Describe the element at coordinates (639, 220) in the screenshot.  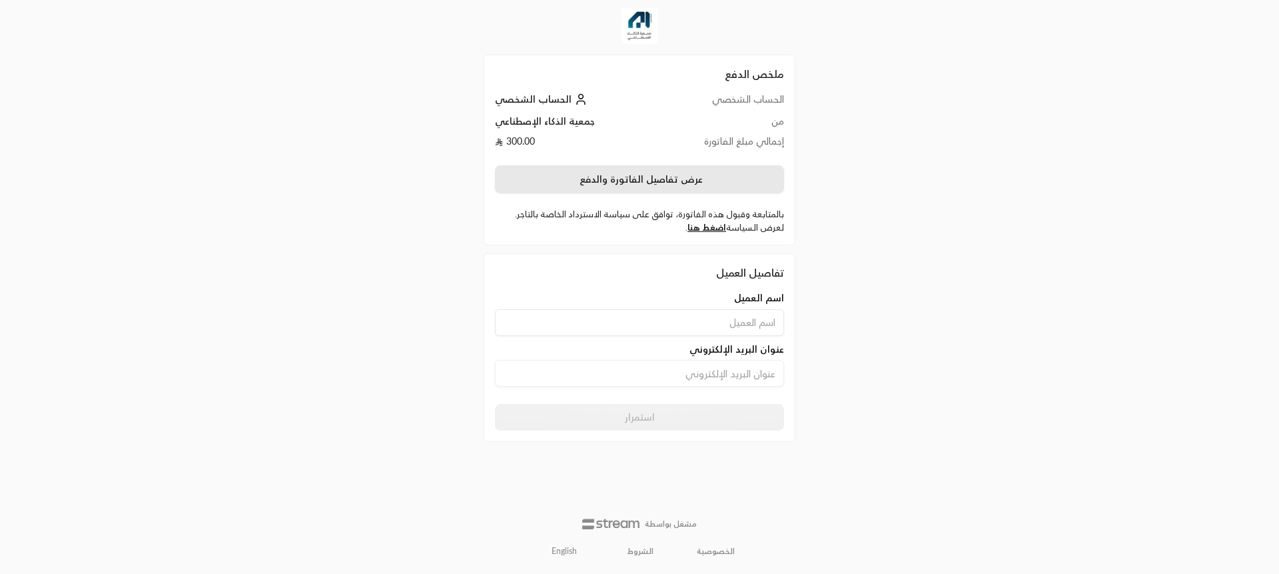
I see `label: بالمتابعة وقبول هذه الفاتورة، توافق على سياسة الاسترداد الخاصة بالتاجر. لعرض السياسة .` at that location.